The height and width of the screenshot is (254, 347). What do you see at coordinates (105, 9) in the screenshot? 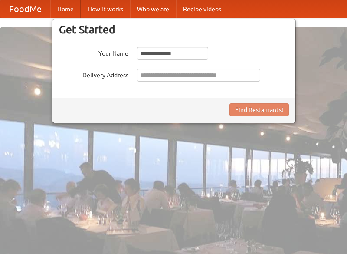
I see `a: How it works` at bounding box center [105, 9].